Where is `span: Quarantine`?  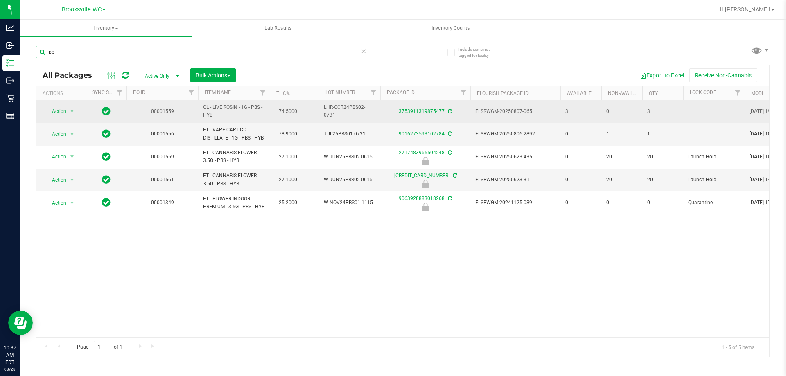 span: Quarantine is located at coordinates (714, 203).